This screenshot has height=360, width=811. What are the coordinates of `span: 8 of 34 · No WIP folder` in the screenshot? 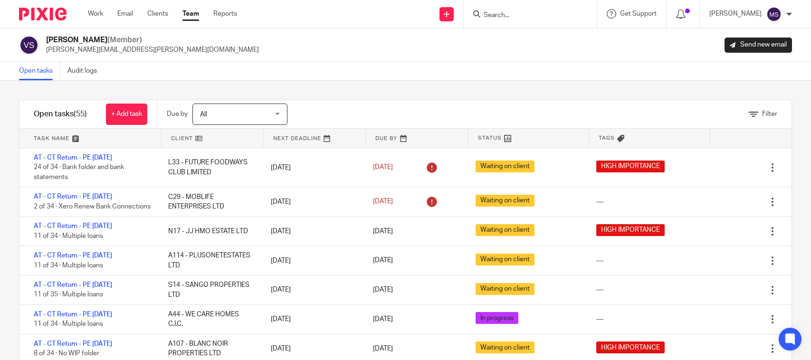 It's located at (67, 354).